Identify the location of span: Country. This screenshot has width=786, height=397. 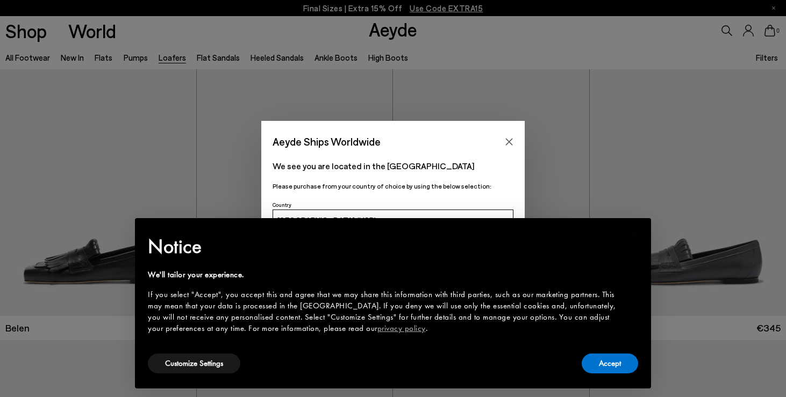
(282, 205).